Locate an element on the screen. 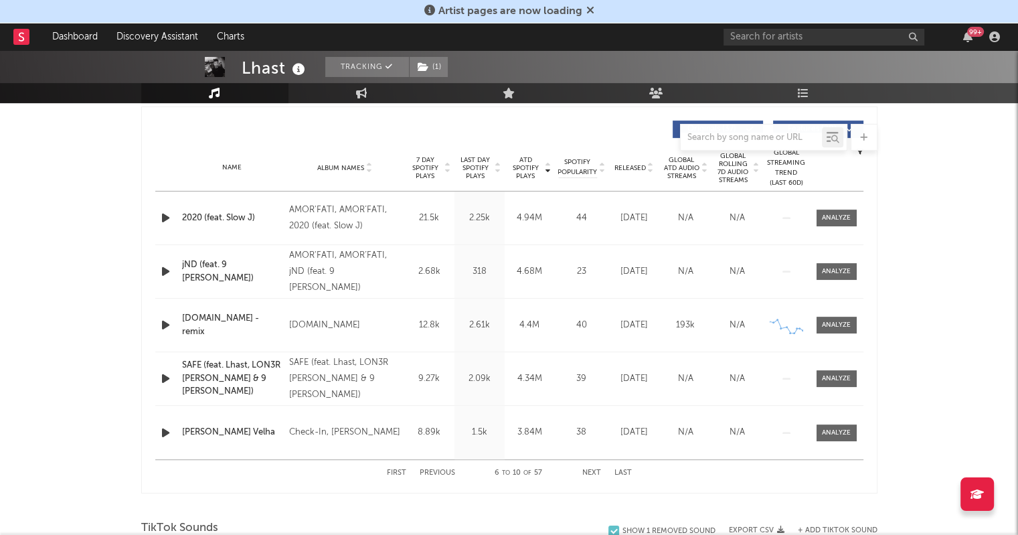  div: 8.89k is located at coordinates (429, 432).